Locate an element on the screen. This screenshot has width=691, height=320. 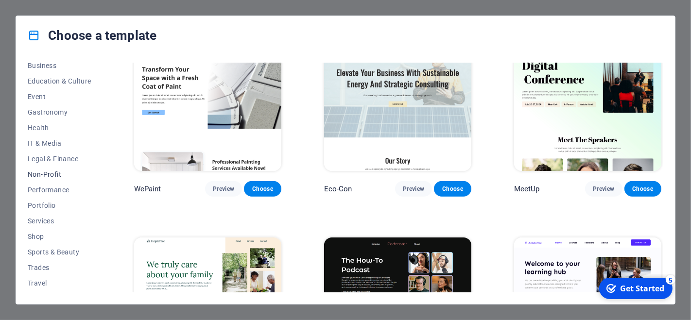
button: Travel is located at coordinates (59, 283).